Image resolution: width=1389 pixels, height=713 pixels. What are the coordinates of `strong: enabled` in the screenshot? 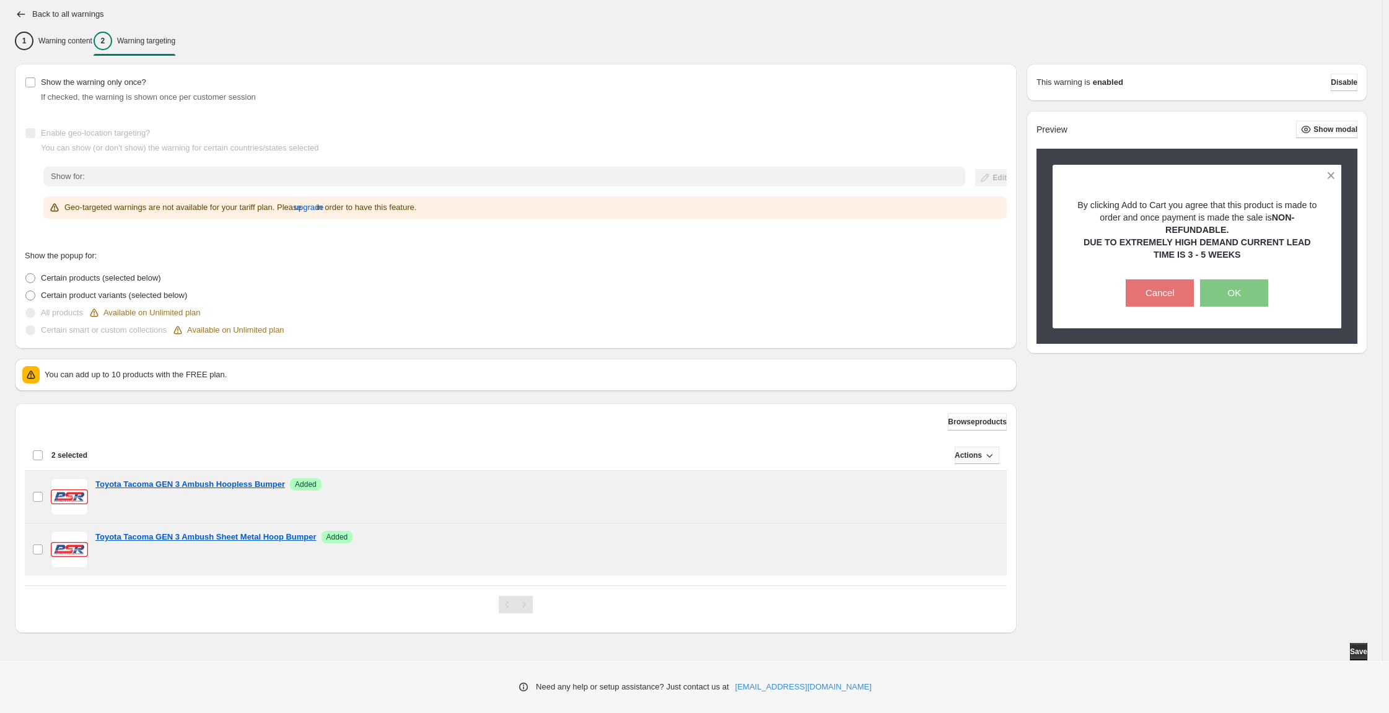 It's located at (1108, 82).